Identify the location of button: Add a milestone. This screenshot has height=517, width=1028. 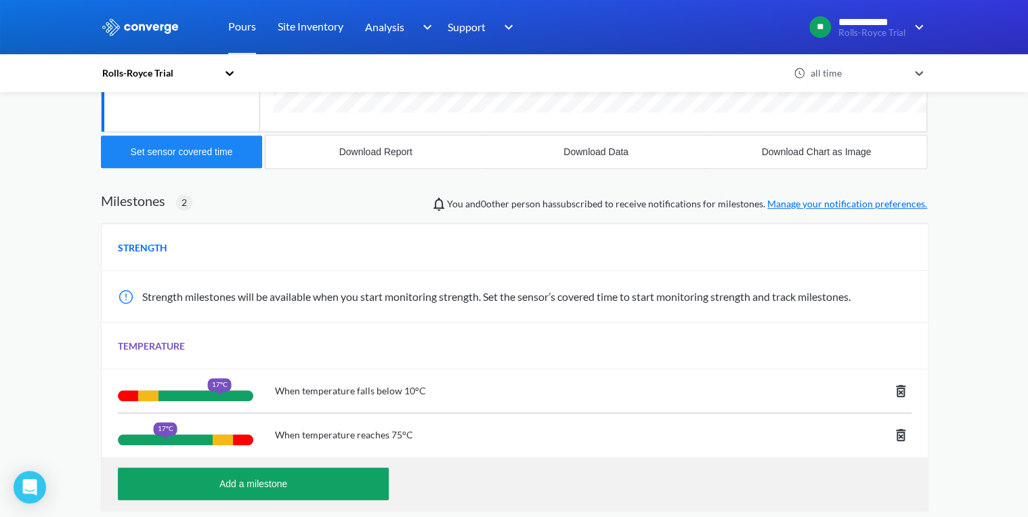
(253, 484).